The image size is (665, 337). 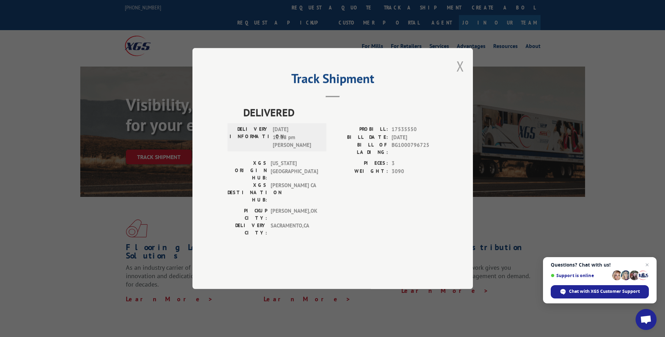 What do you see at coordinates (360, 129) in the screenshot?
I see `label: PROBILL:` at bounding box center [360, 129].